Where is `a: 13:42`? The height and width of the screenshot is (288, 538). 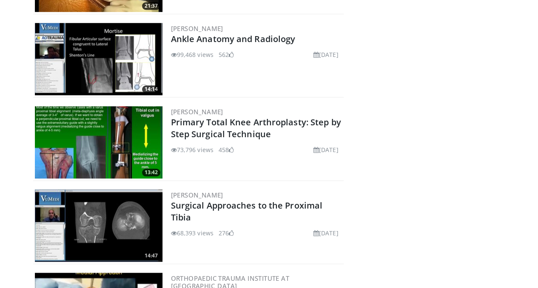 a: 13:42 is located at coordinates (99, 142).